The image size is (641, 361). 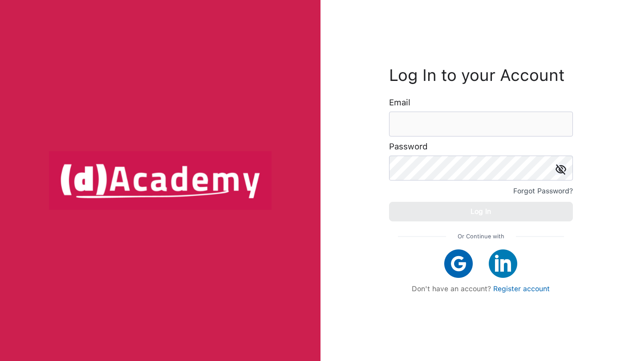 What do you see at coordinates (400, 103) in the screenshot?
I see `label: Email` at bounding box center [400, 103].